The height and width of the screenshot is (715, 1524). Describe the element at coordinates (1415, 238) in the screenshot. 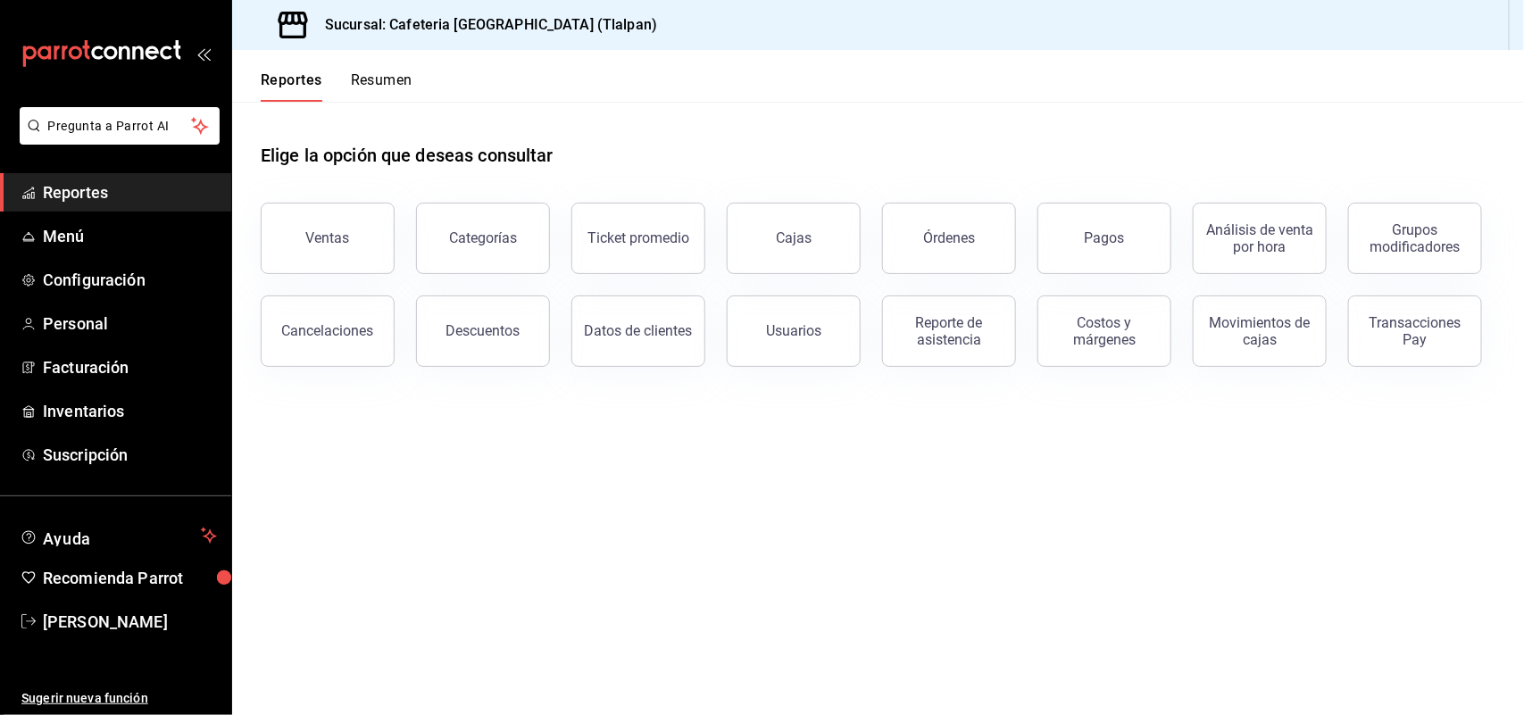

I see `button: Grupos modificadores` at that location.